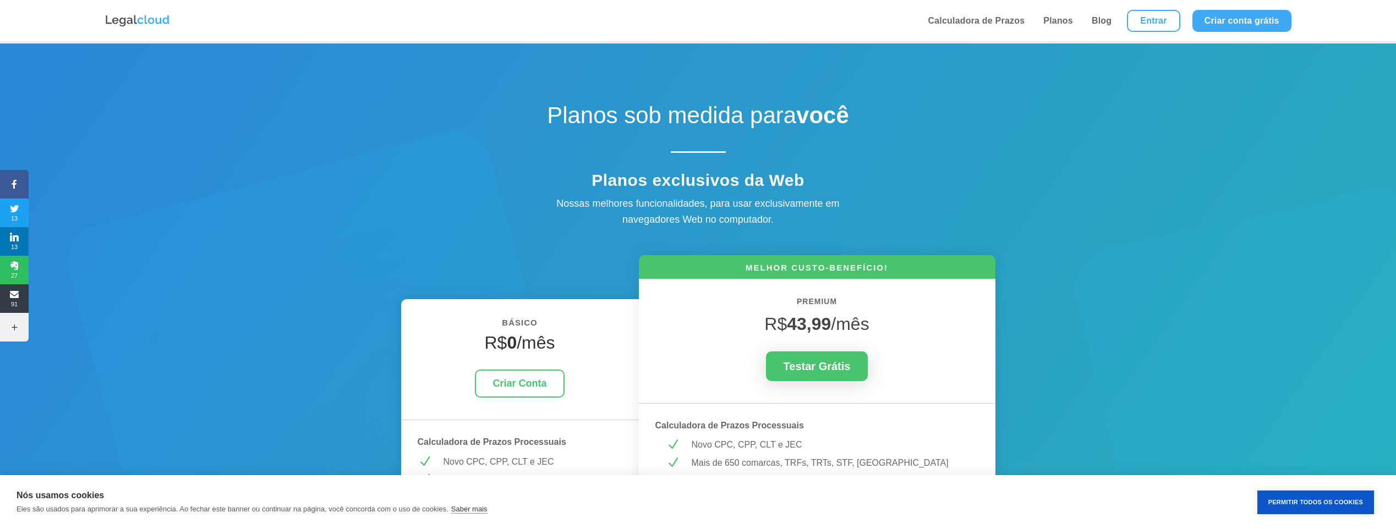  What do you see at coordinates (817, 324) in the screenshot?
I see `span: R$ /mês` at bounding box center [817, 324].